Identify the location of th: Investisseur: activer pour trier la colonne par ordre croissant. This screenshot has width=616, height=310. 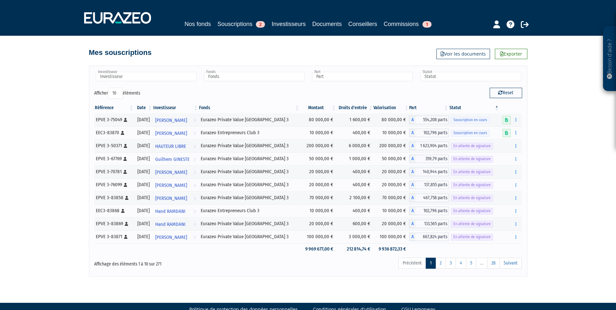
(175, 108).